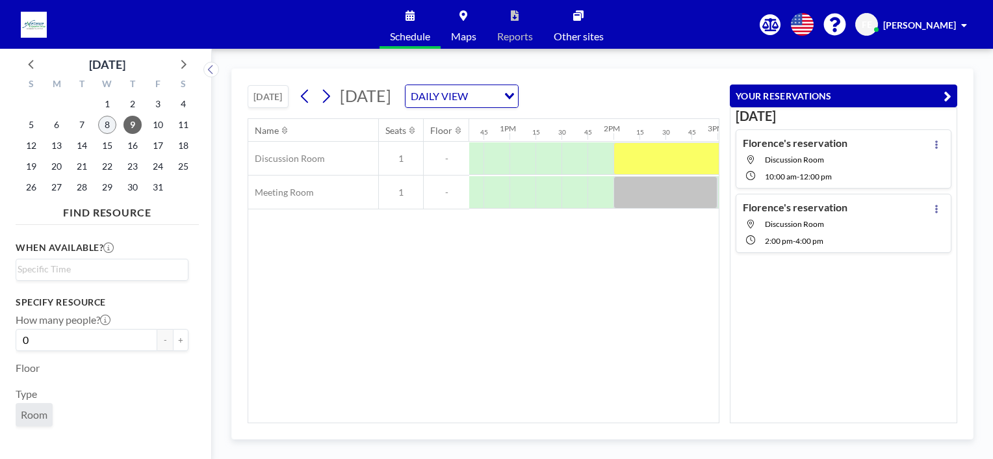 The width and height of the screenshot is (993, 459). I want to click on span: Thursday, October 2, 2025, so click(133, 104).